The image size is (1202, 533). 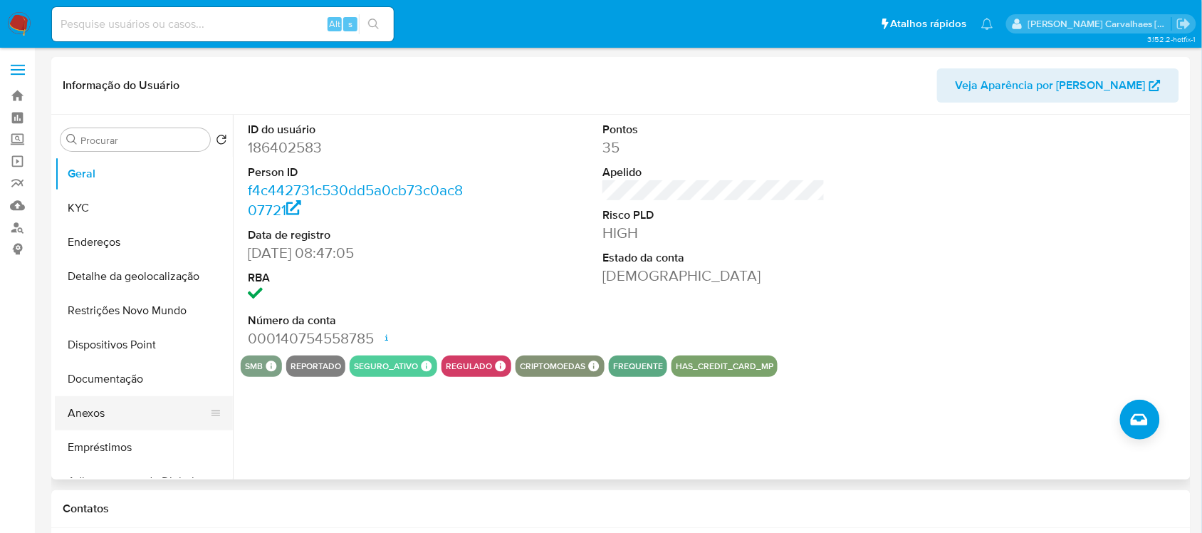 I want to click on a: Notificações, so click(x=987, y=24).